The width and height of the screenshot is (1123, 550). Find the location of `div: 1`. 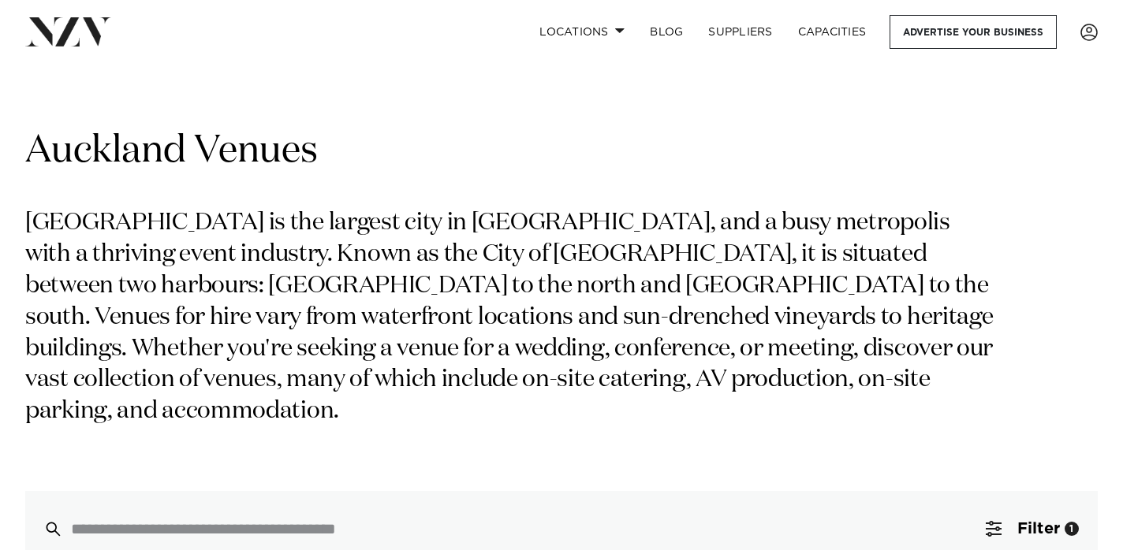

div: 1 is located at coordinates (1071, 529).